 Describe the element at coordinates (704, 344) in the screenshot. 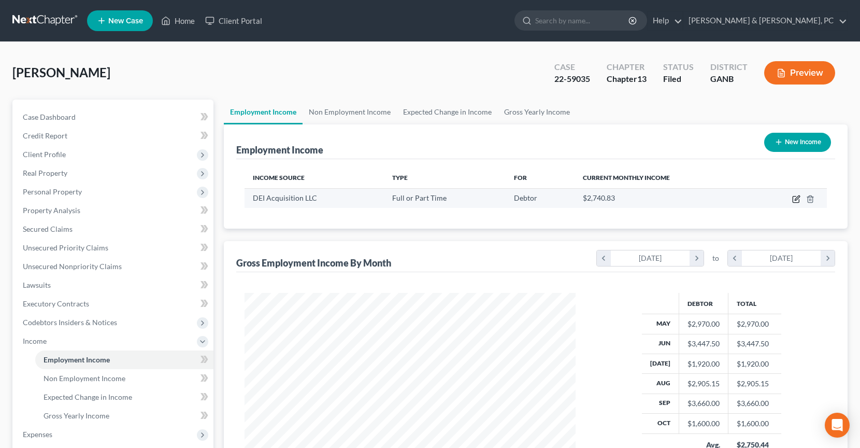

I see `div: $3,447.50` at that location.